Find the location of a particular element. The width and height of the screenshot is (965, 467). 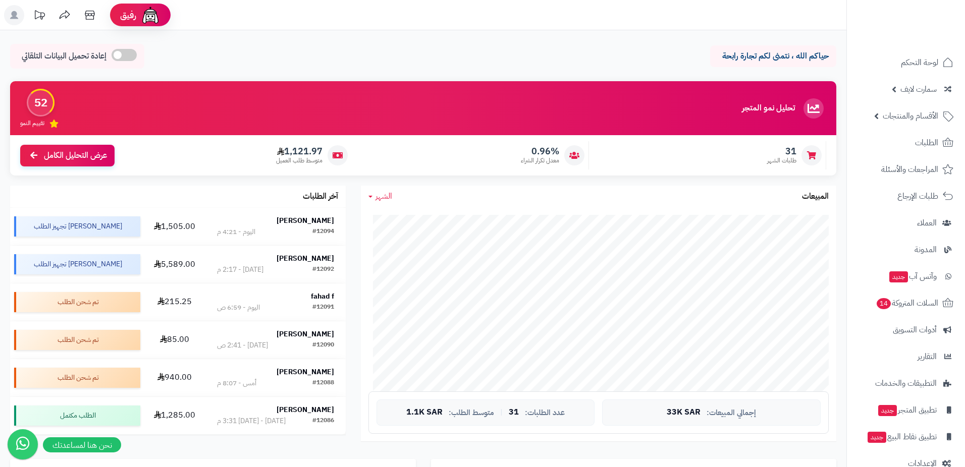

h3: تحليل نمو المتجر is located at coordinates (768, 108).